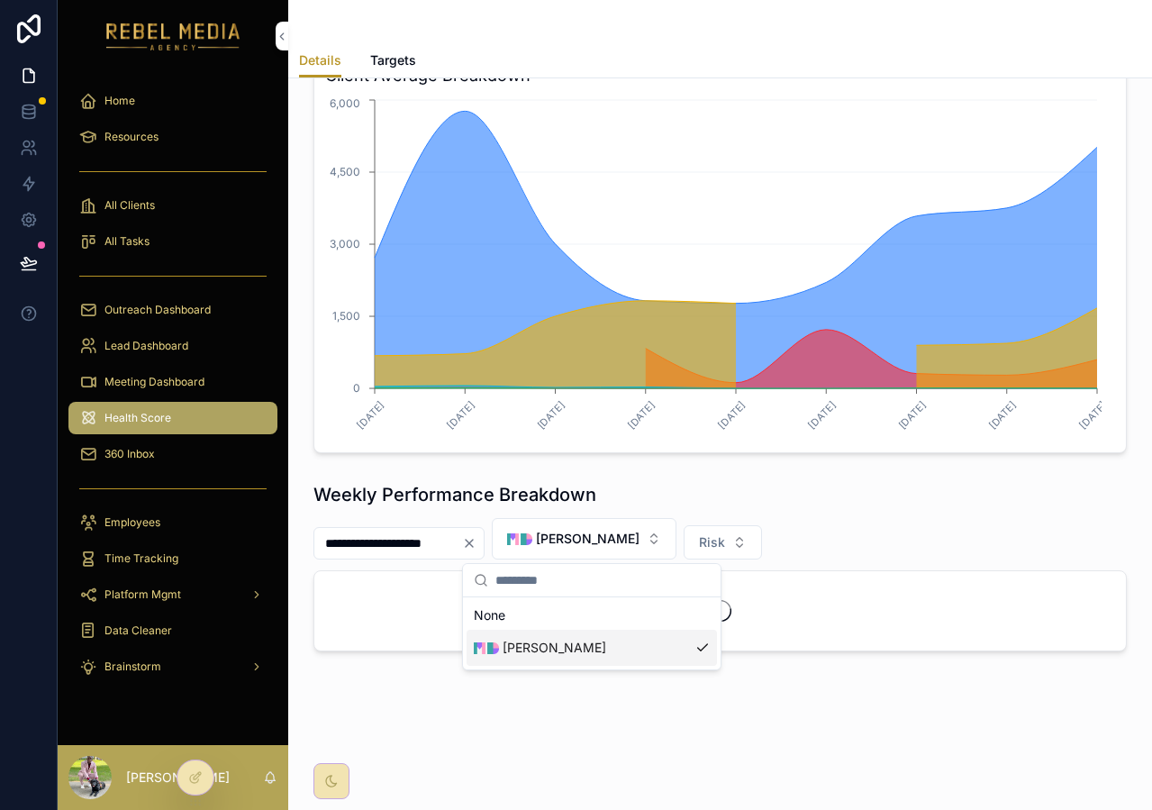 Image resolution: width=1152 pixels, height=810 pixels. What do you see at coordinates (173, 205) in the screenshot?
I see `a: All Clients` at bounding box center [173, 205].